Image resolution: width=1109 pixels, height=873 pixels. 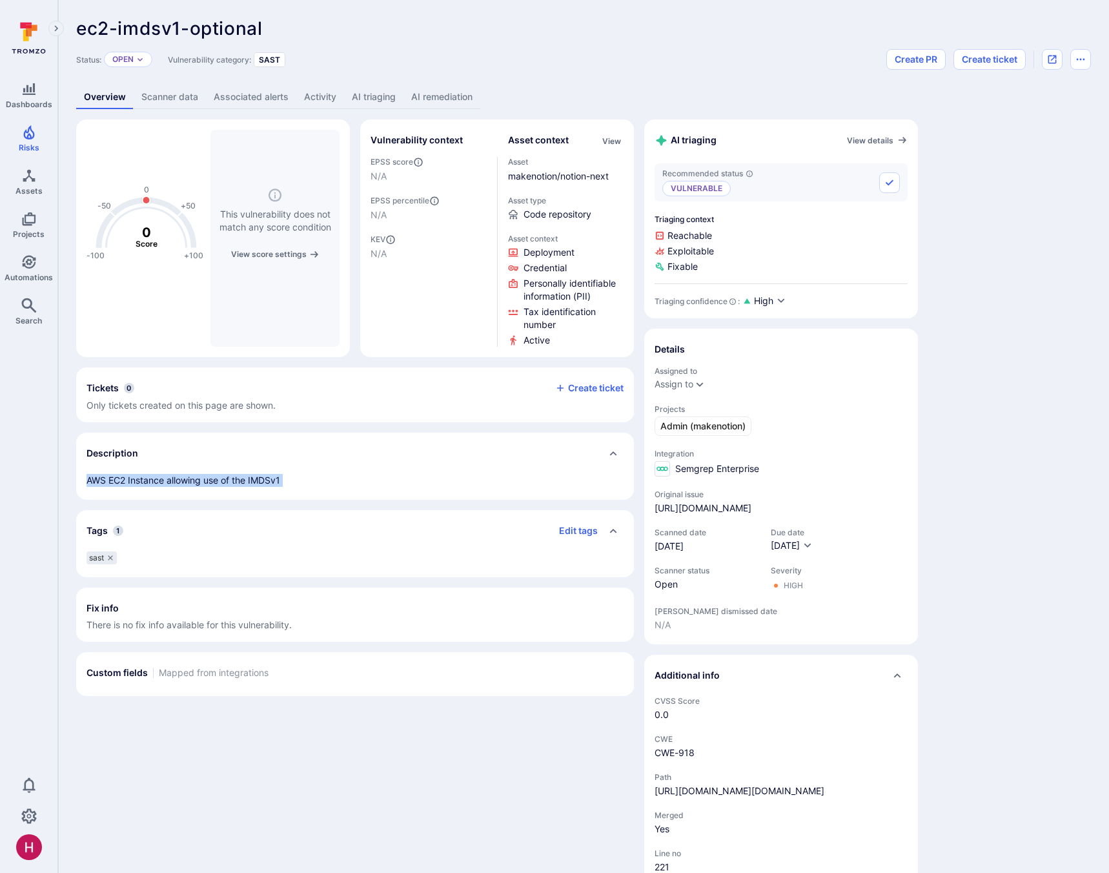 I want to click on div: Triaging confidence :, so click(x=697, y=301).